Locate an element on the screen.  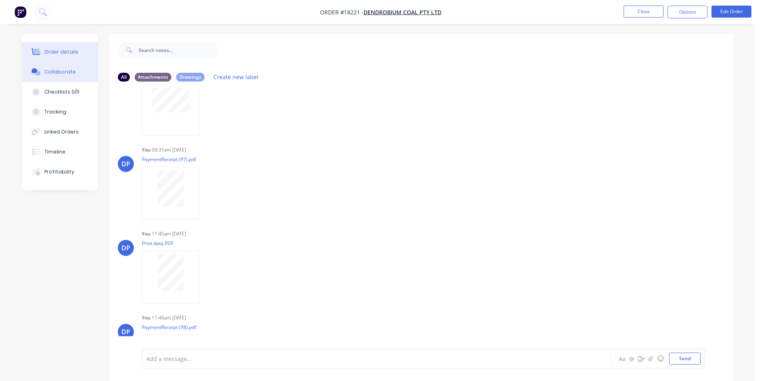
button: Tracking is located at coordinates (60, 112).